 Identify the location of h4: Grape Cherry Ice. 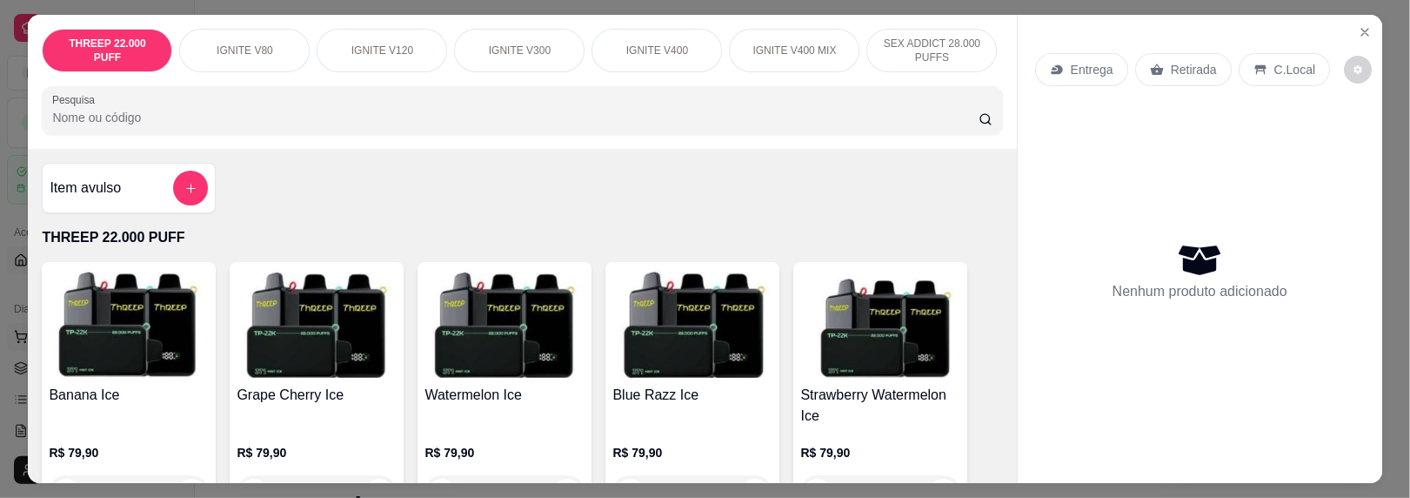
(317, 395).